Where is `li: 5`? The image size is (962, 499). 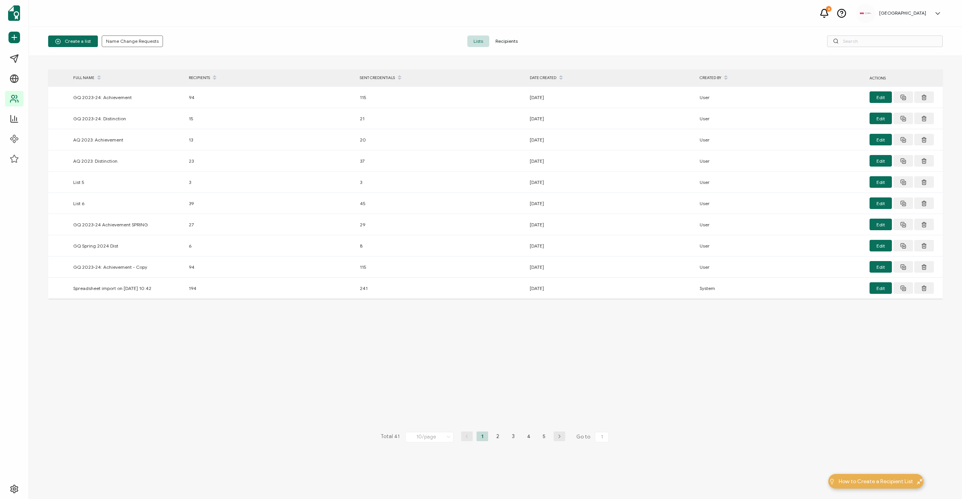
li: 5 is located at coordinates (544, 436).